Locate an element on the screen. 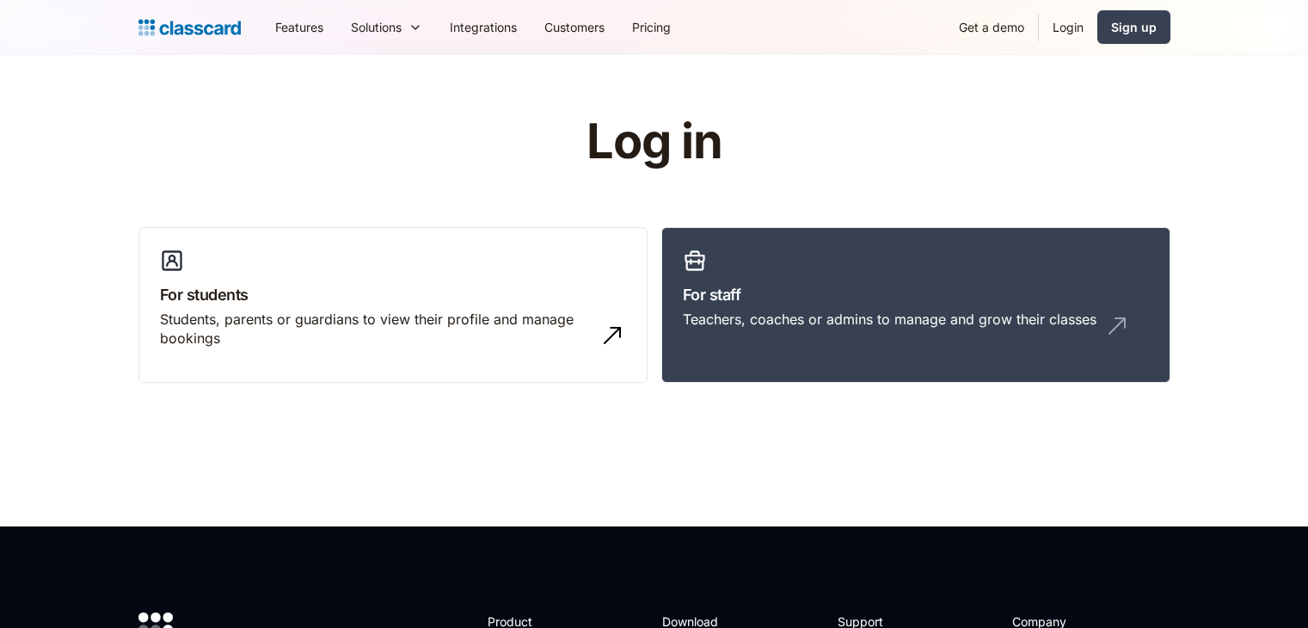  h1: Log in is located at coordinates (653, 142).